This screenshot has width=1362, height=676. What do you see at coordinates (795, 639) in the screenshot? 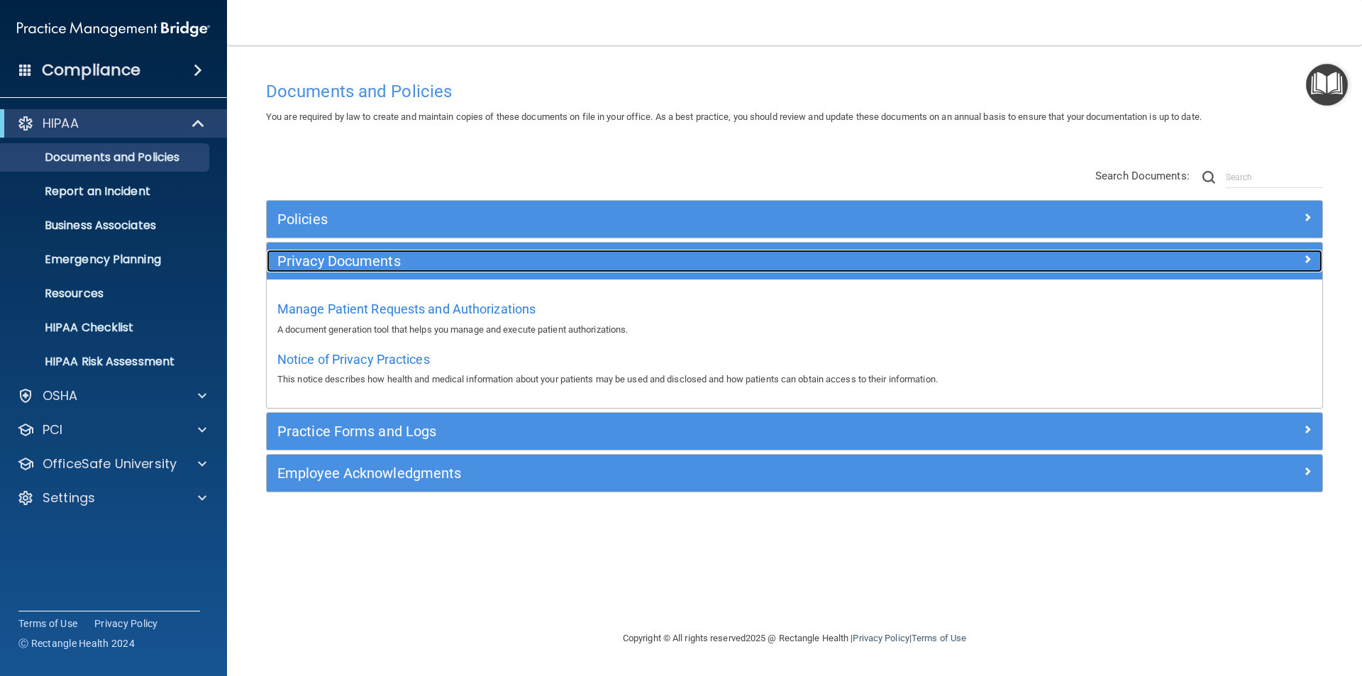
I see `div: Copyright © All rights reserved 2025 @ Rectangle Health | |` at bounding box center [795, 639].